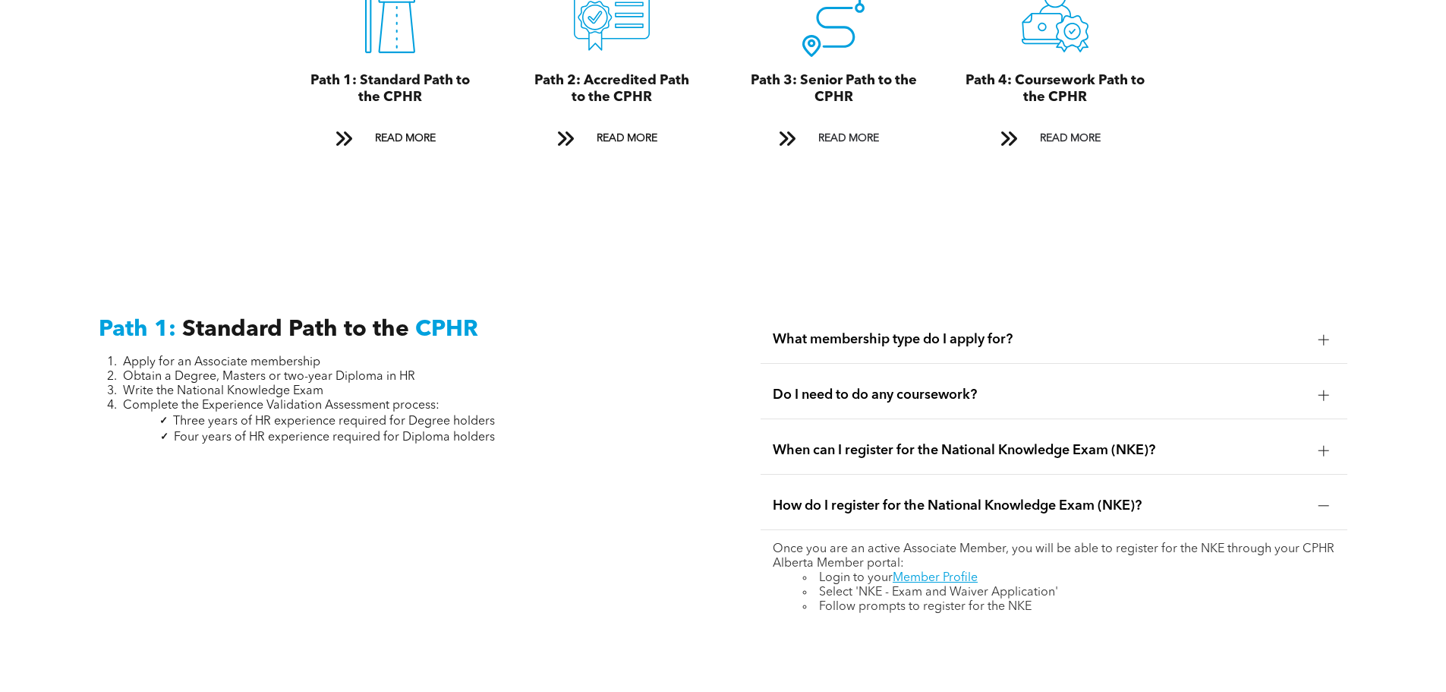 The height and width of the screenshot is (692, 1446). Describe the element at coordinates (1069, 607) in the screenshot. I see `li: Follow prompts to register for the NKE` at that location.